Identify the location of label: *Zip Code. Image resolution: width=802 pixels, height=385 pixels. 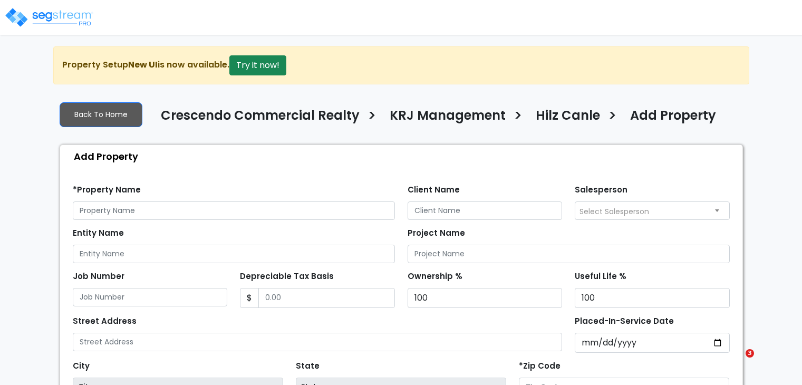
(540, 366).